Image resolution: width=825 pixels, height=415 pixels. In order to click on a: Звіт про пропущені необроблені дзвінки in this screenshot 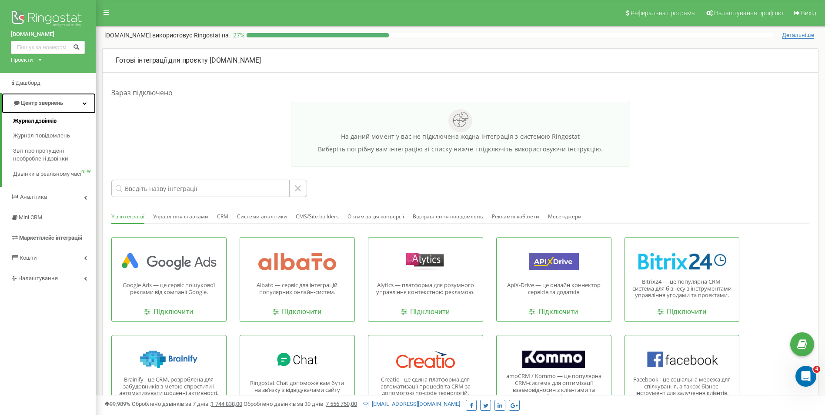, I will do `click(54, 155)`.